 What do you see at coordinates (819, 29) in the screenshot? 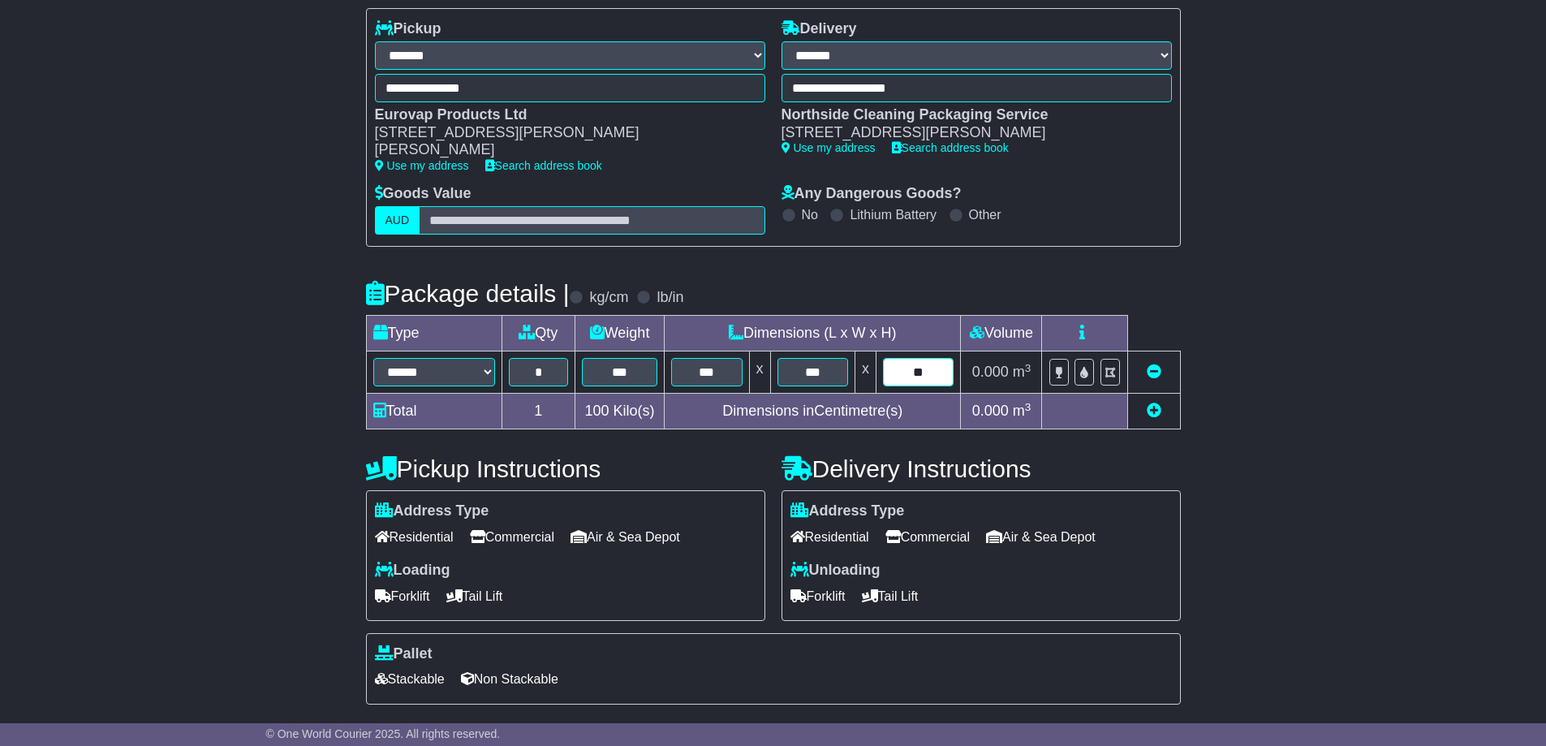
I see `label: Delivery` at bounding box center [819, 29].